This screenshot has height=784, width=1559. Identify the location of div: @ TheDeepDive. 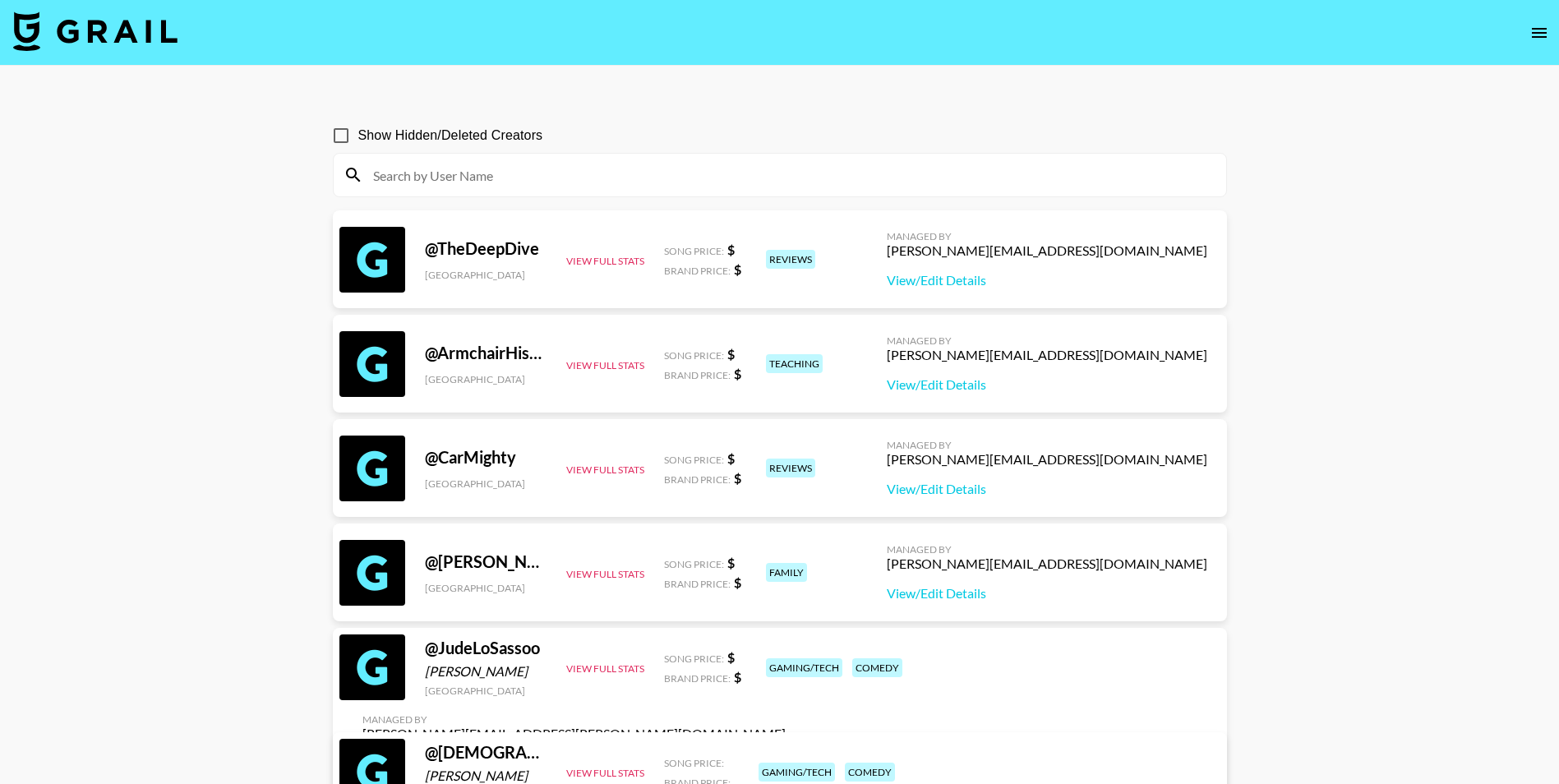
(485, 248).